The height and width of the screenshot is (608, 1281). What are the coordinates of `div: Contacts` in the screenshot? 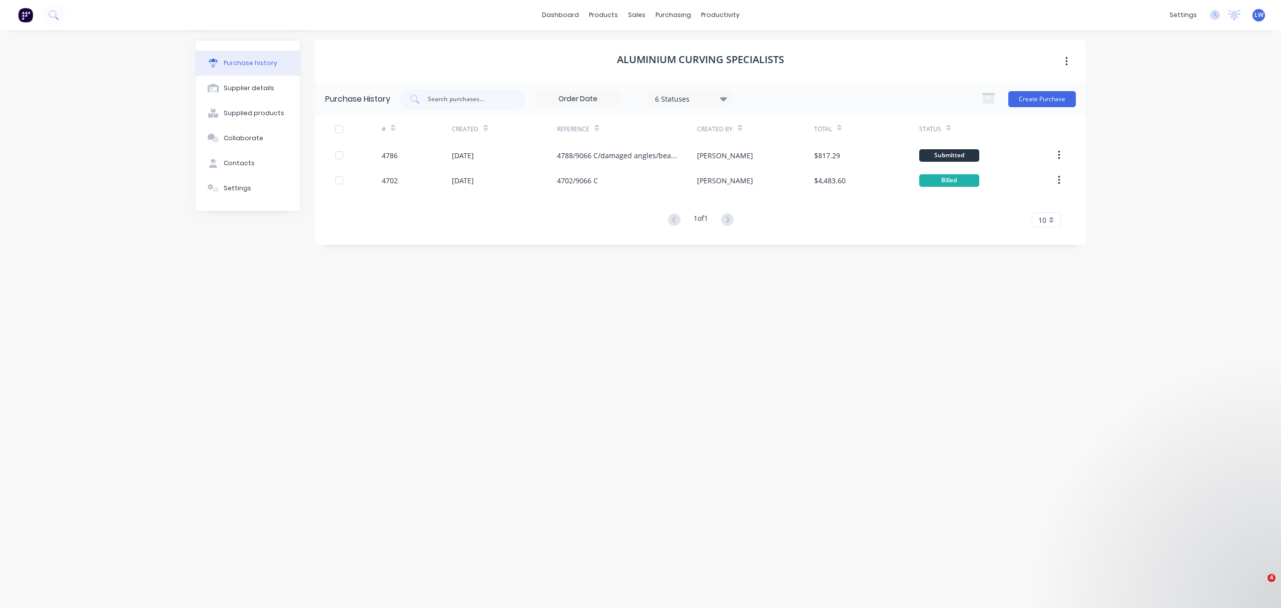 It's located at (239, 163).